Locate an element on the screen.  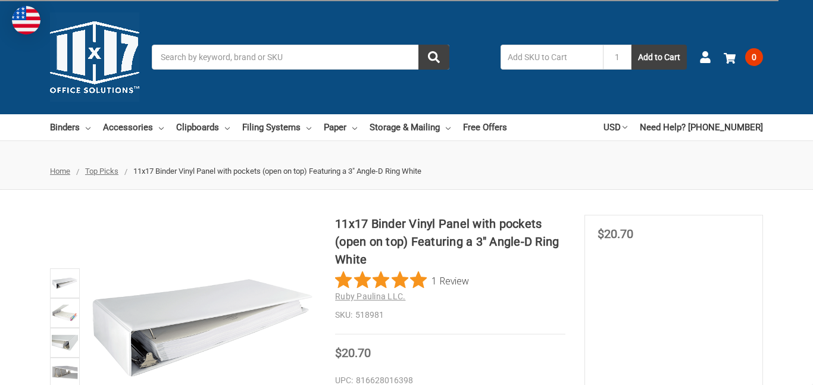
input: Search by keyword, brand or SKU is located at coordinates (301, 57).